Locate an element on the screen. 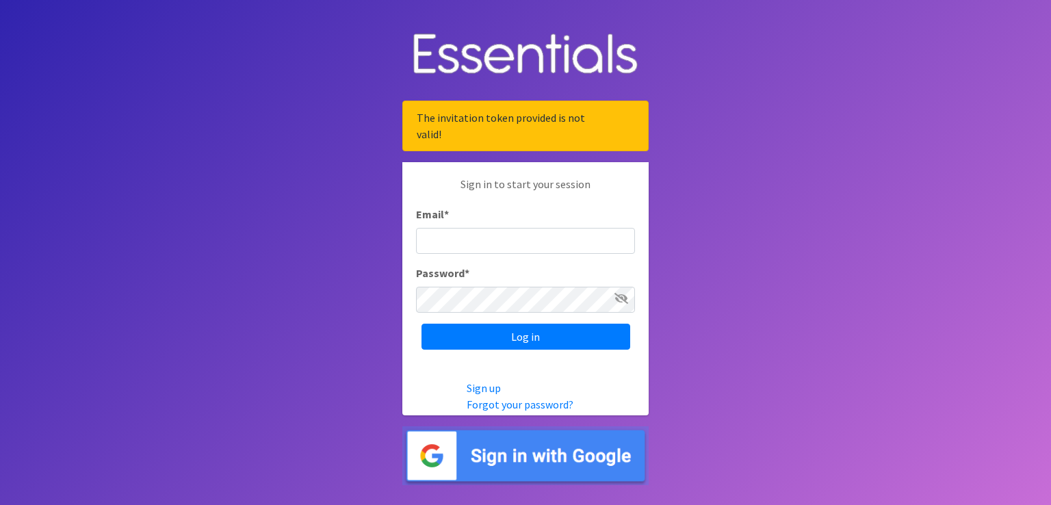  a: Forgot your password? is located at coordinates (520, 404).